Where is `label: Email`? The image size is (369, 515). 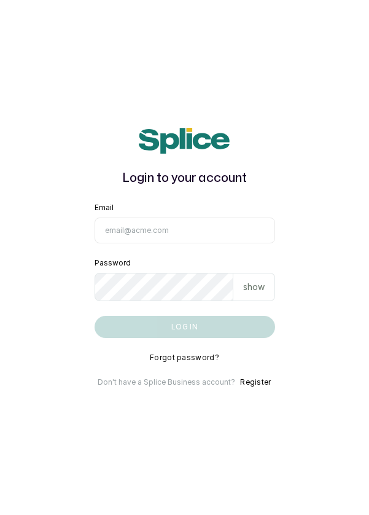
label: Email is located at coordinates (104, 208).